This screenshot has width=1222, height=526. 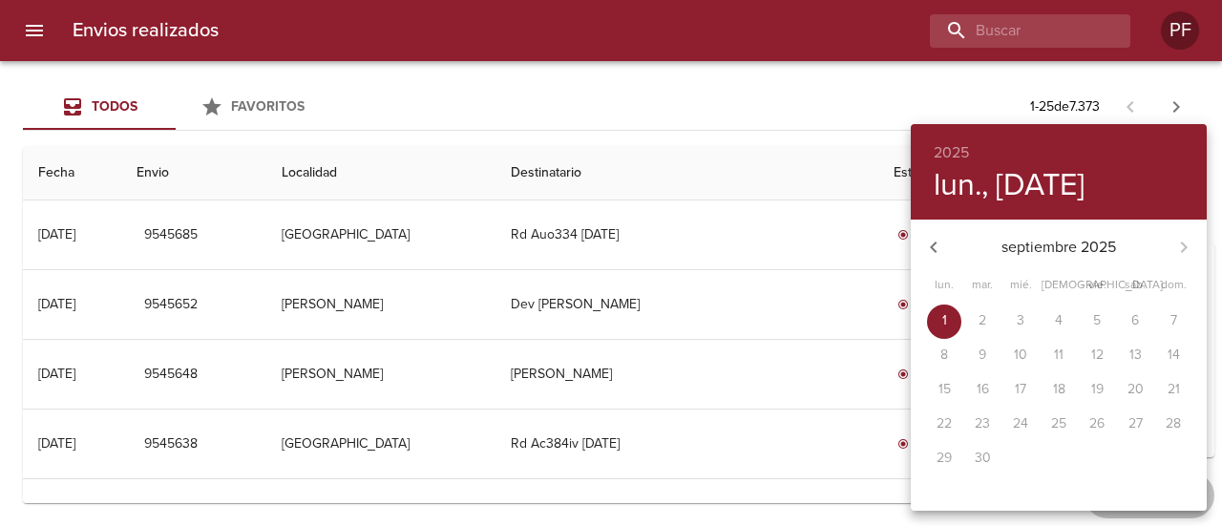 What do you see at coordinates (951, 153) in the screenshot?
I see `h6: 2025` at bounding box center [951, 153].